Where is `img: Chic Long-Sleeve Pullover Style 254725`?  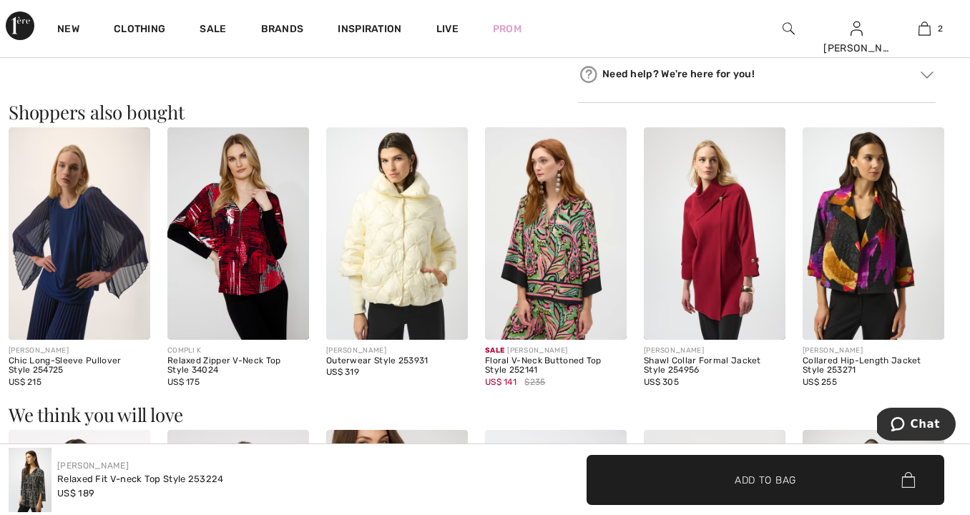
img: Chic Long-Sleeve Pullover Style 254725 is located at coordinates (79, 233).